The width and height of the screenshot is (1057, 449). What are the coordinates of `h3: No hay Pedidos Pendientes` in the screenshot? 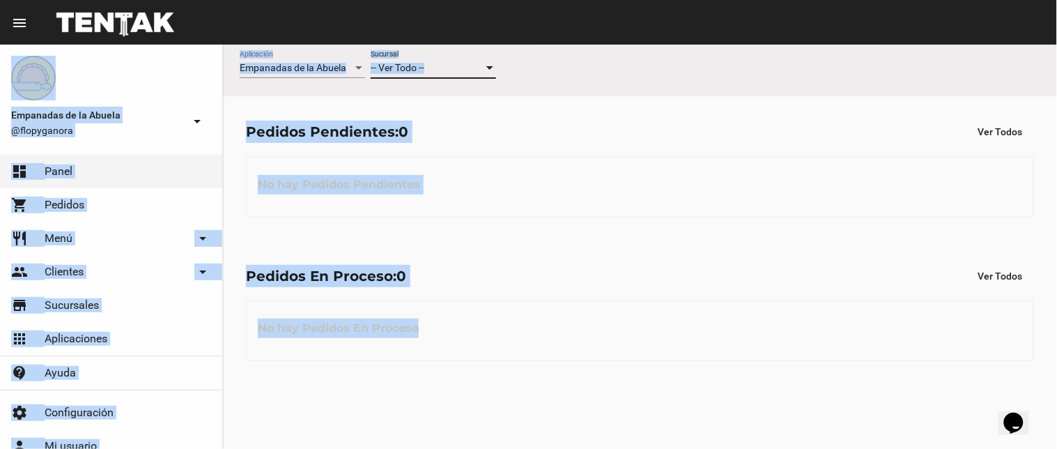 It's located at (339, 185).